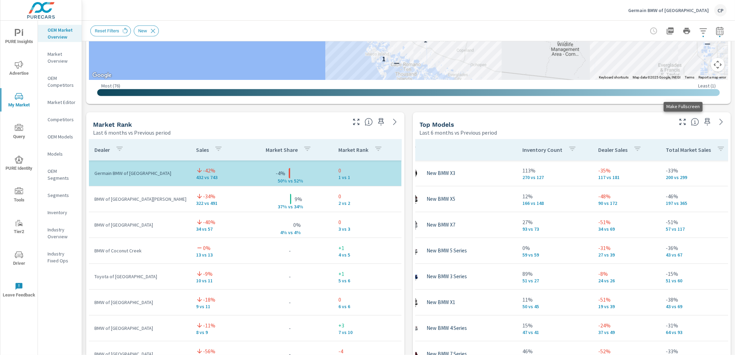  I want to click on button: Apply Filters, so click(703, 31).